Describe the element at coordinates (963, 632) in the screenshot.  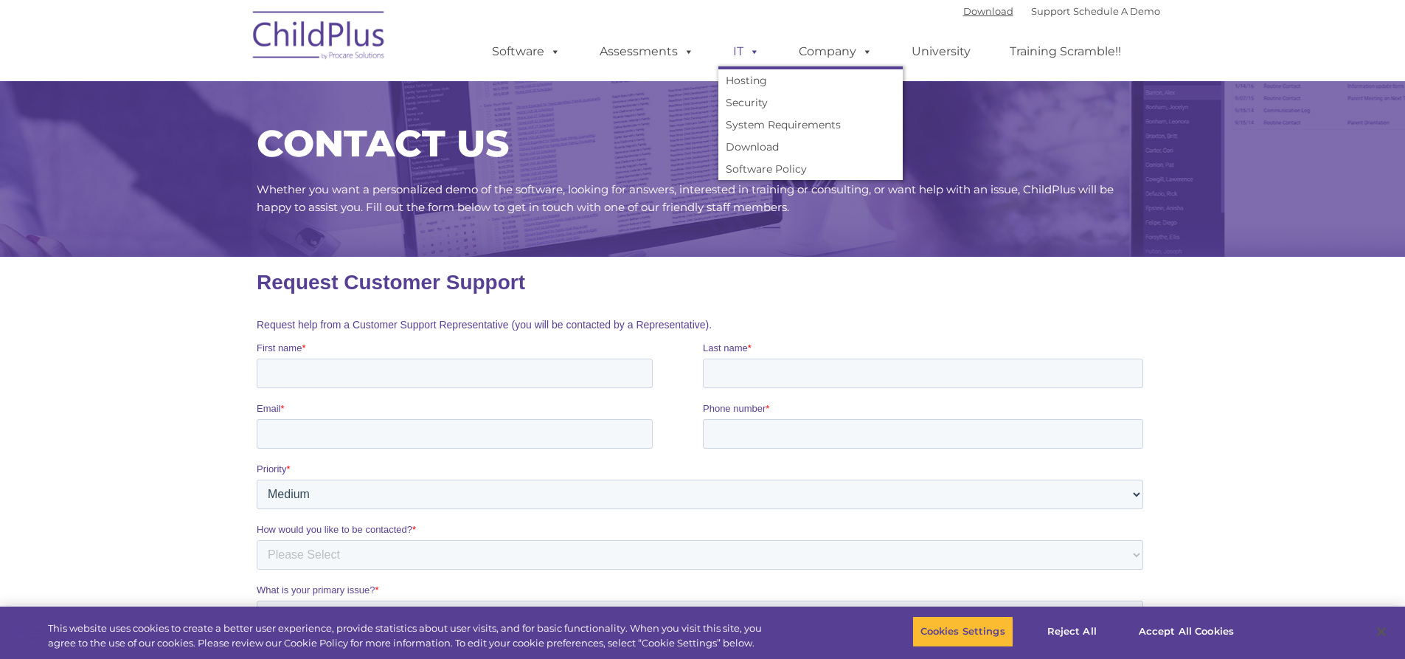
I see `button: Cookies Settings` at that location.